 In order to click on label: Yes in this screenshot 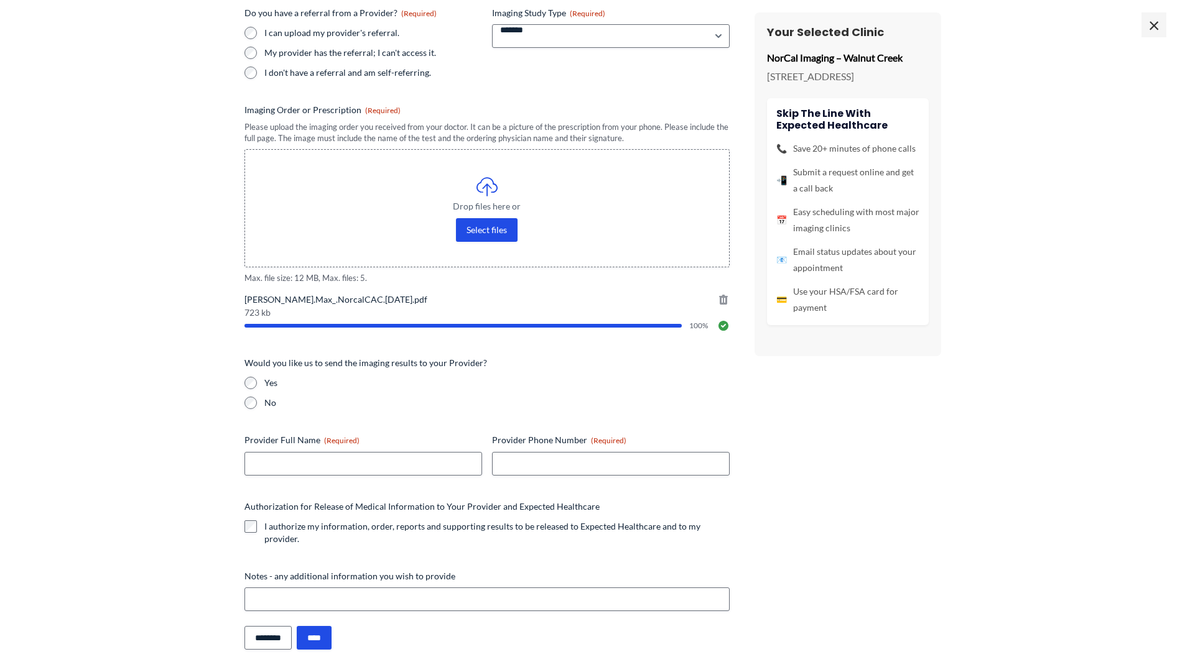, I will do `click(497, 383)`.